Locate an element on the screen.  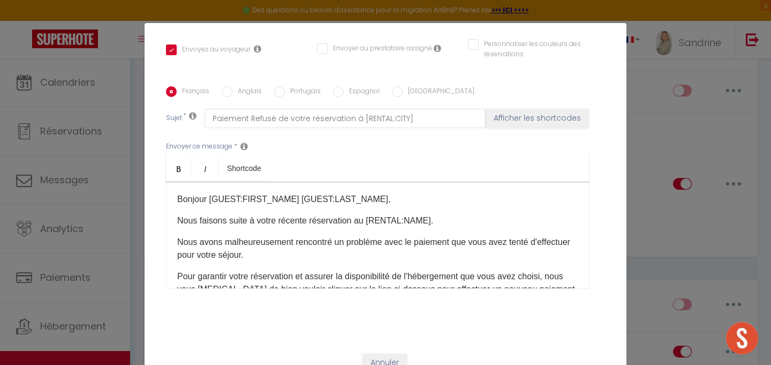
label: Français is located at coordinates (193, 92).